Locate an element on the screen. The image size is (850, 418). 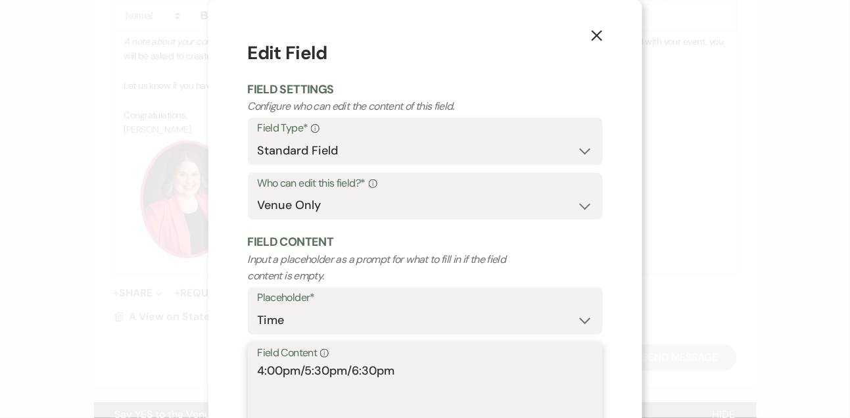
label: Placeholder* is located at coordinates (425, 298).